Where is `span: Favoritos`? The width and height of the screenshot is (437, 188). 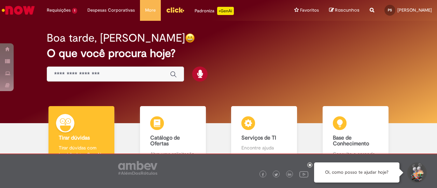
span: Favoritos is located at coordinates (309, 10).